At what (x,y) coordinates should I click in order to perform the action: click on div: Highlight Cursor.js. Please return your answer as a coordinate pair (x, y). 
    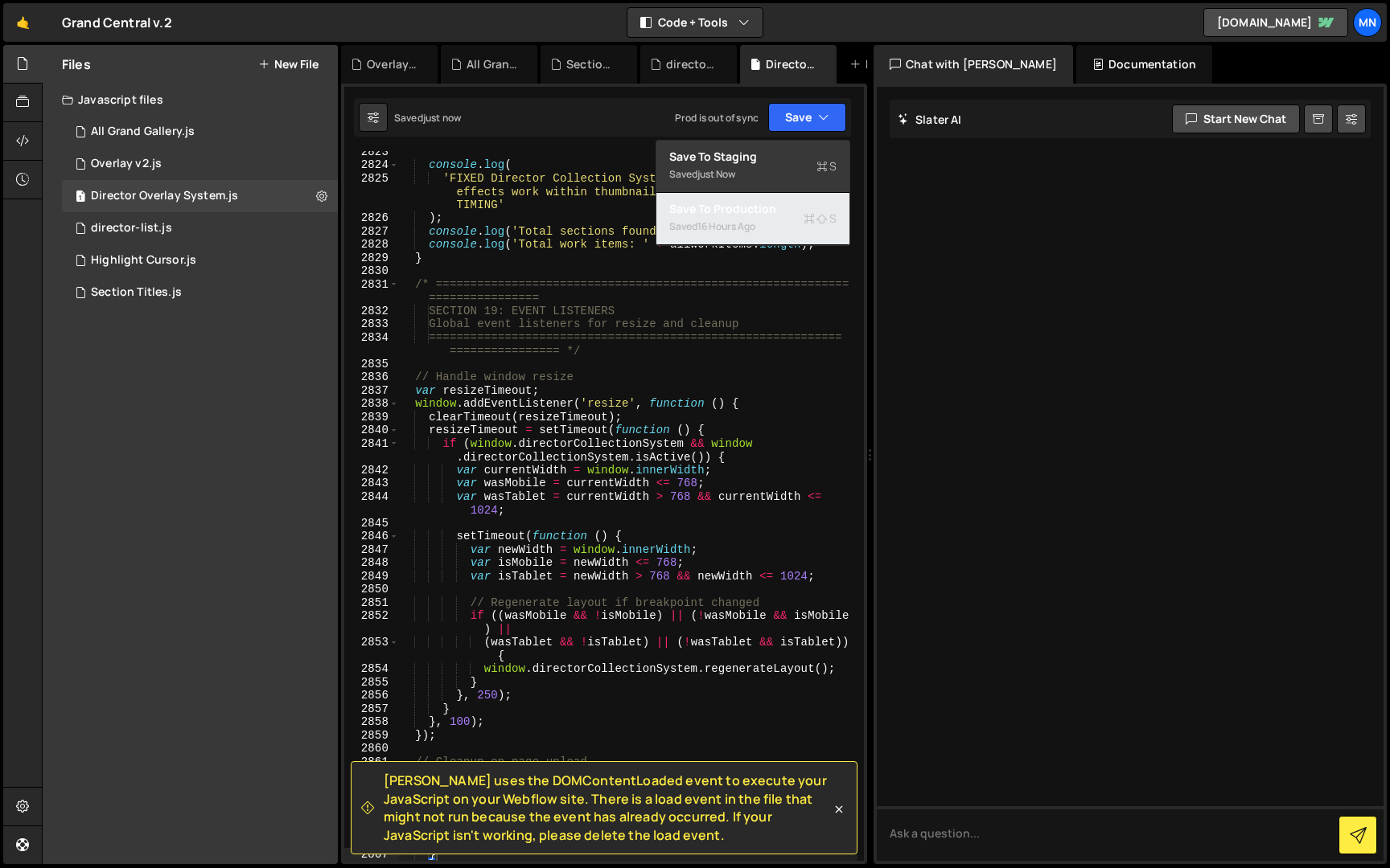
    Looking at the image, I should click on (143, 261).